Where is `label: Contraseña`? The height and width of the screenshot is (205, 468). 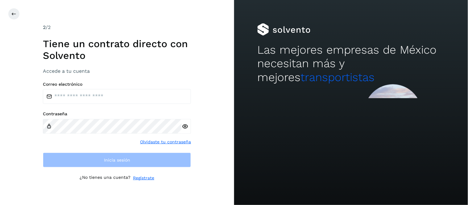
label: Contraseña is located at coordinates (117, 114).